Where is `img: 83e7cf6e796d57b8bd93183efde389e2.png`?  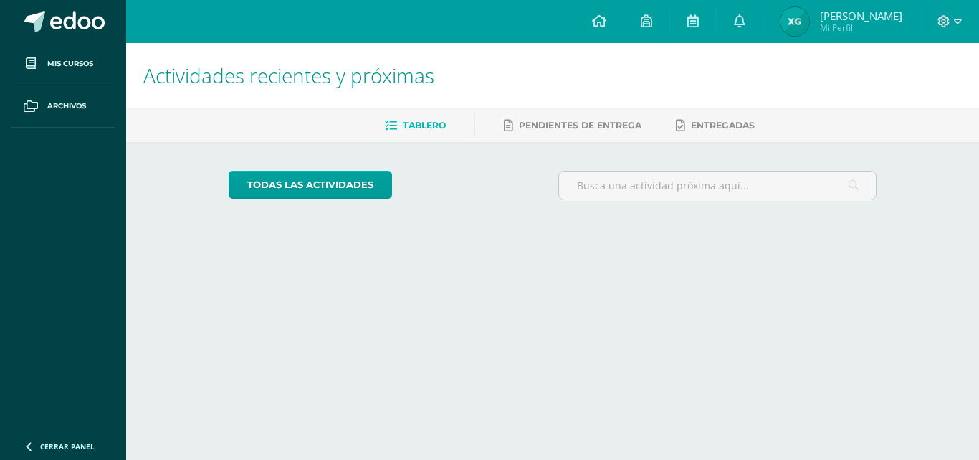 img: 83e7cf6e796d57b8bd93183efde389e2.png is located at coordinates (795, 22).